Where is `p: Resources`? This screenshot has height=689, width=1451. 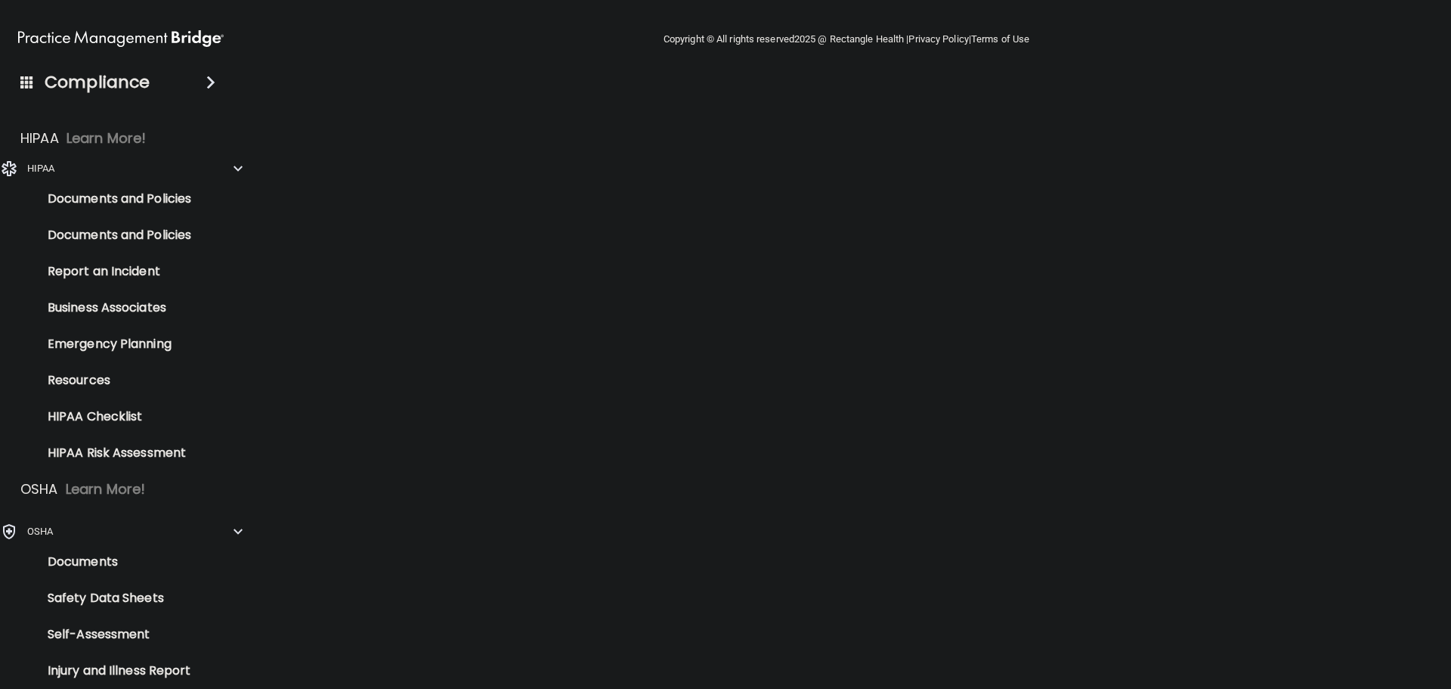 p: Resources is located at coordinates (113, 380).